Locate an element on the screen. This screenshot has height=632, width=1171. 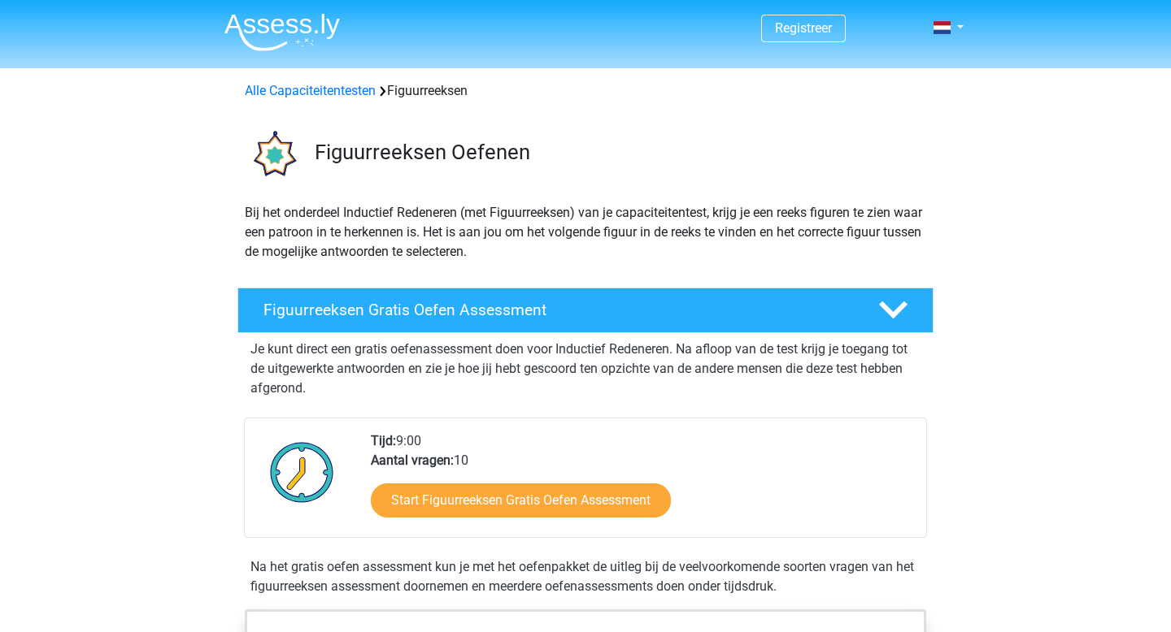
h3: Figuurreeksen Oefenen is located at coordinates (617, 152).